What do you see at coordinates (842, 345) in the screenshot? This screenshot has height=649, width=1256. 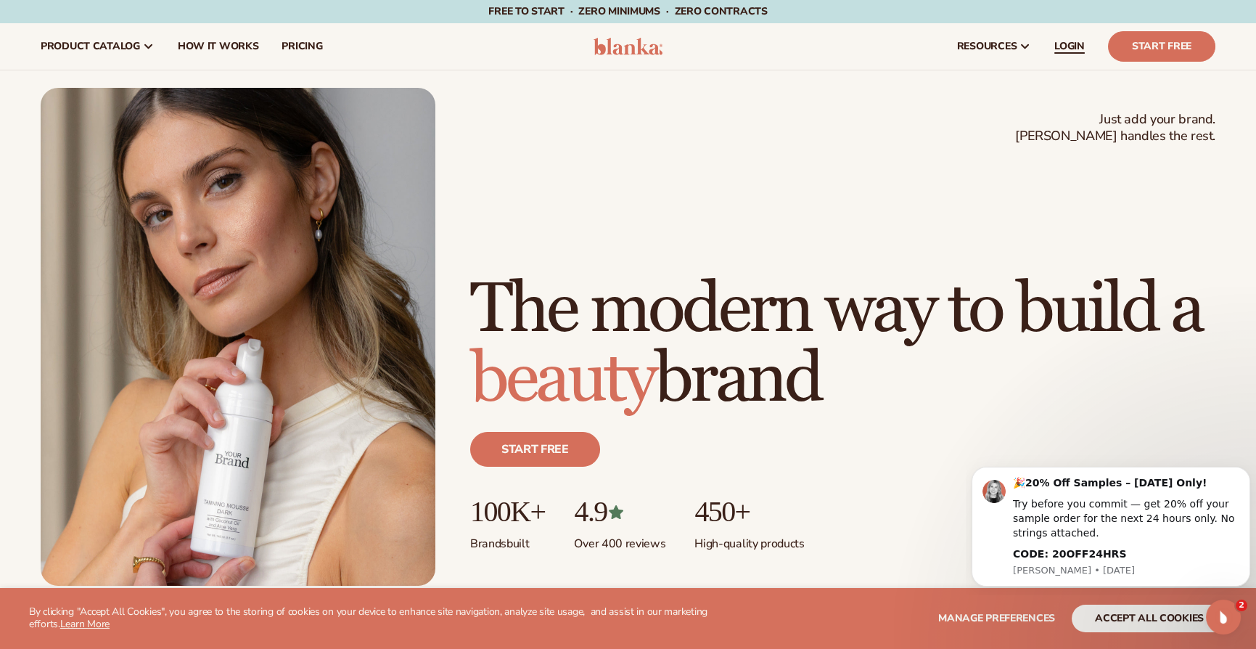 I see `h1: The modern way to build a brand` at bounding box center [842, 345].